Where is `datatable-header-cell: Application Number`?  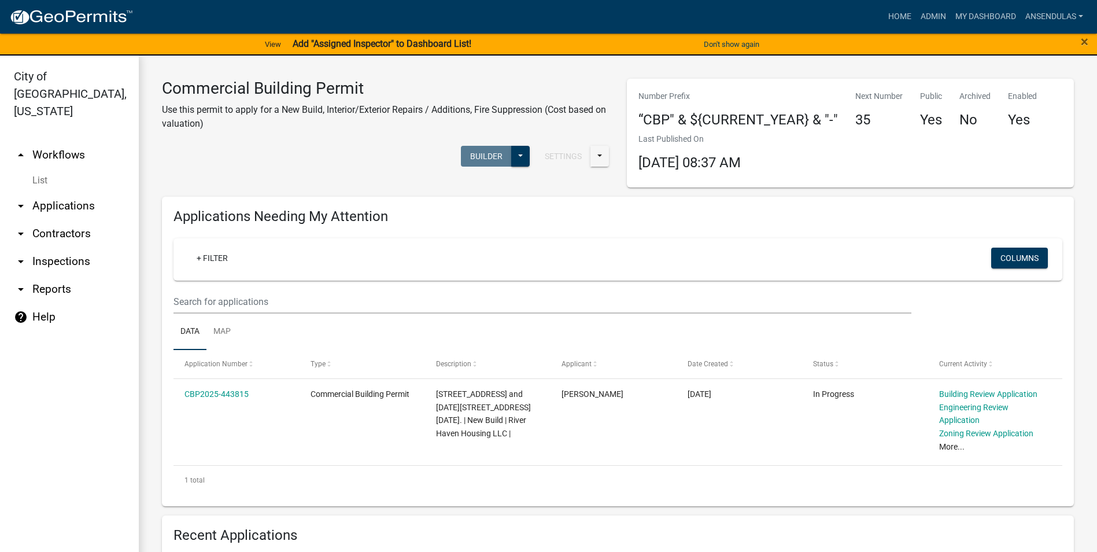 datatable-header-cell: Application Number is located at coordinates (236, 364).